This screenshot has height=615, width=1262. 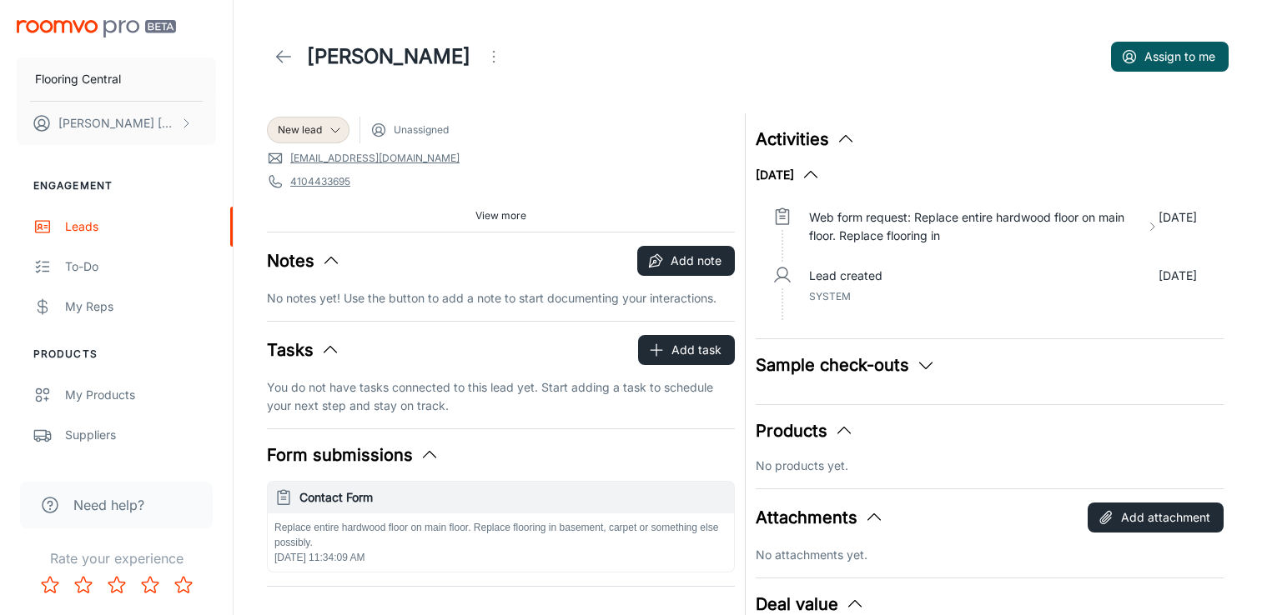 I want to click on button: Rate 2 star, so click(x=83, y=585).